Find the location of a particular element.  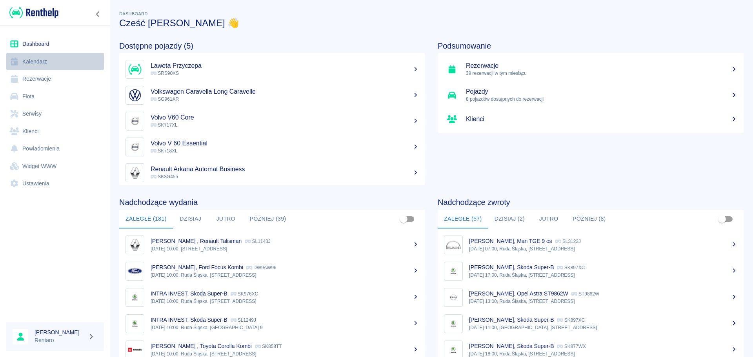

a: ImageVolkswagen Caravella Long Caravelle SG961AR is located at coordinates (272, 95).